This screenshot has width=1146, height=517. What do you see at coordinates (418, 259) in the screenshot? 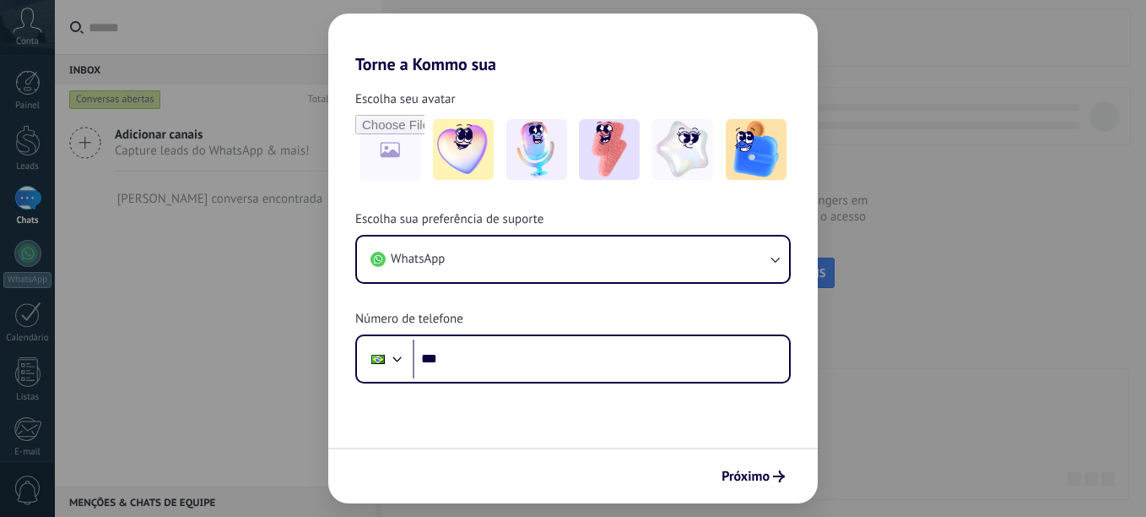
I see `span: WhatsApp` at bounding box center [418, 259].